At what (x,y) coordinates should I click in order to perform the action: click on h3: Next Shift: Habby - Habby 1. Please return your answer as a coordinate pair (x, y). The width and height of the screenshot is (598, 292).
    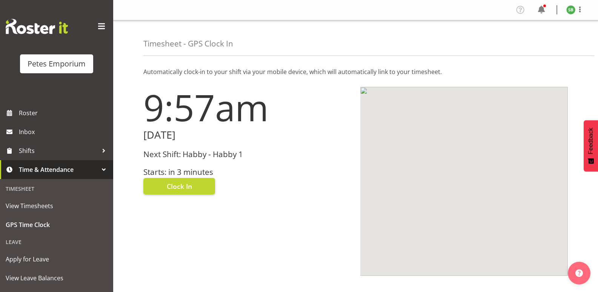
    Looking at the image, I should click on (247, 154).